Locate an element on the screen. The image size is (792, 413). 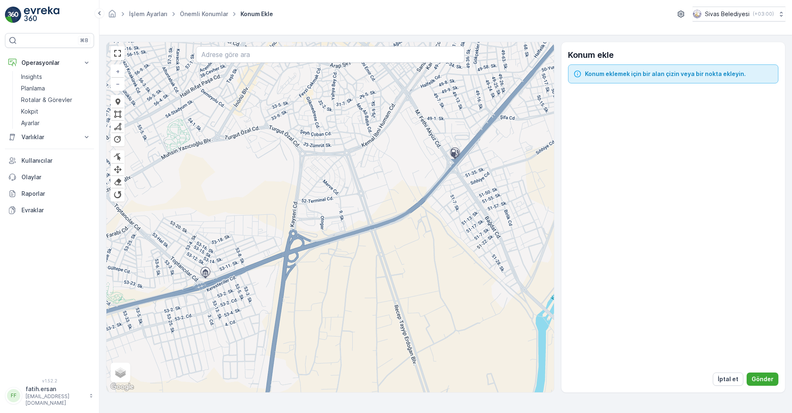
p: Operasyonlar is located at coordinates (50, 63).